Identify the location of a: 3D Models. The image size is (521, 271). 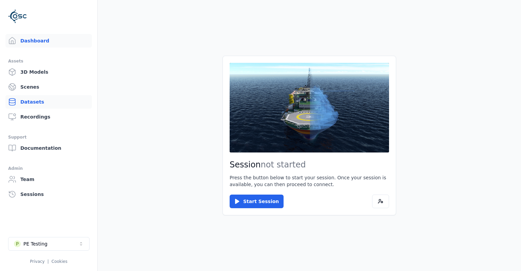
(49, 72).